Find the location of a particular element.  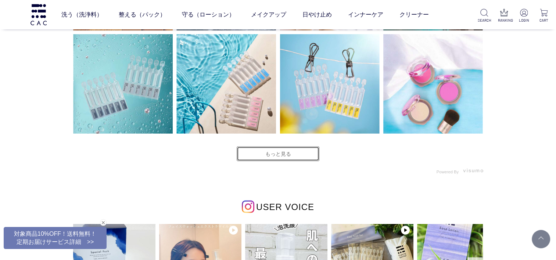

a: メイクアップ is located at coordinates (268, 15).